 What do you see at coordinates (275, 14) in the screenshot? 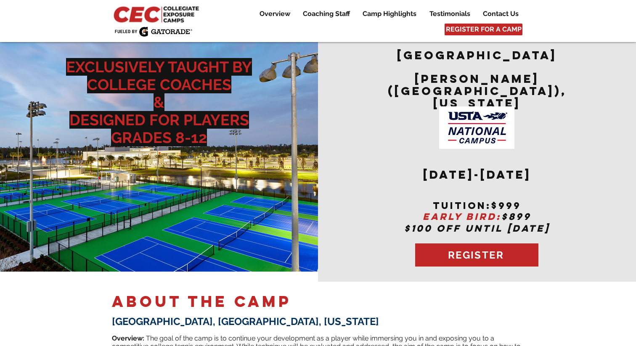
I see `p: Overview` at bounding box center [275, 14].